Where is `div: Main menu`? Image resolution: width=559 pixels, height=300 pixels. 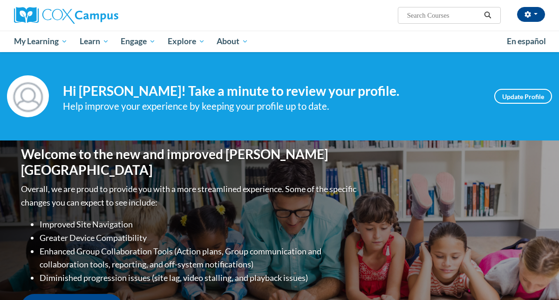
div: Main menu is located at coordinates (279, 41).